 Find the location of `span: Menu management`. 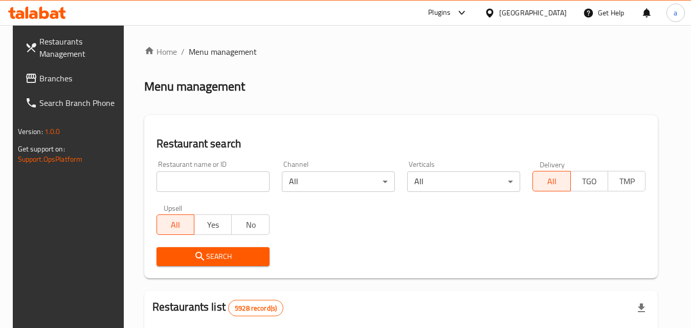

span: Menu management is located at coordinates (223, 52).